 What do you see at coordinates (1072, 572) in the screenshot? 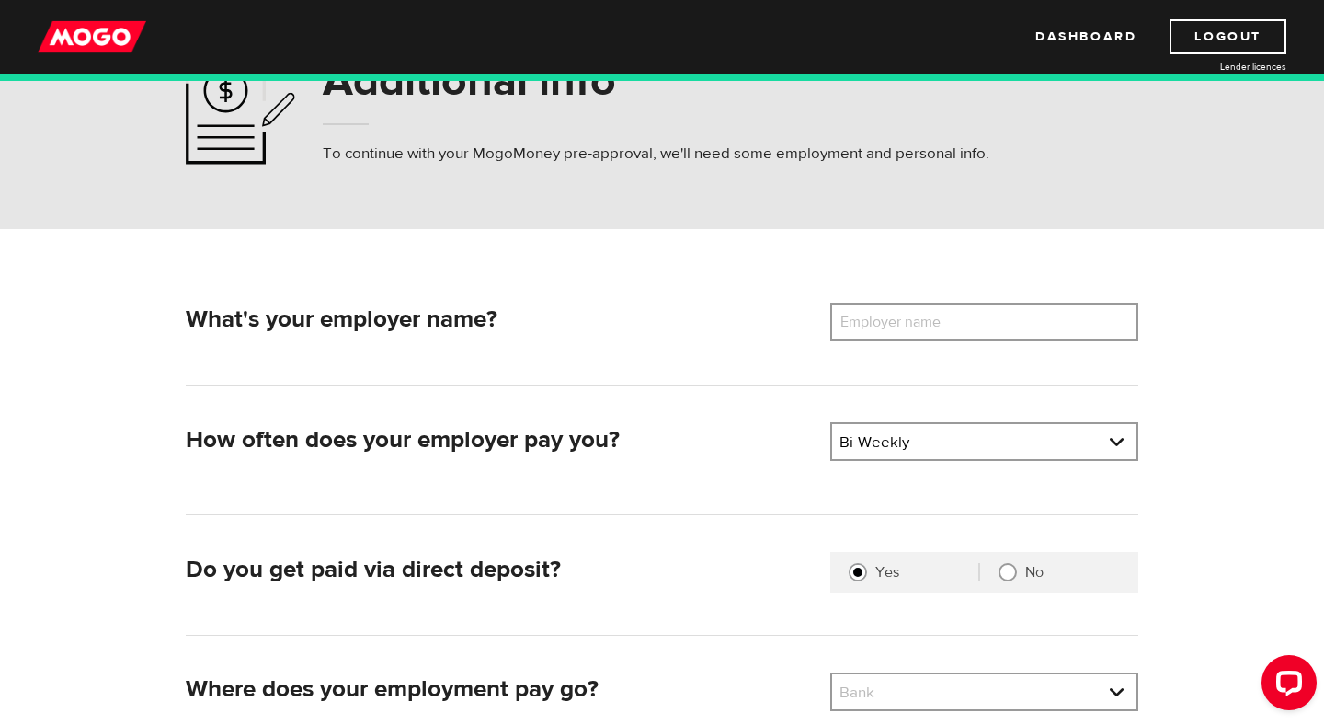
I see `label: No` at bounding box center [1072, 572].